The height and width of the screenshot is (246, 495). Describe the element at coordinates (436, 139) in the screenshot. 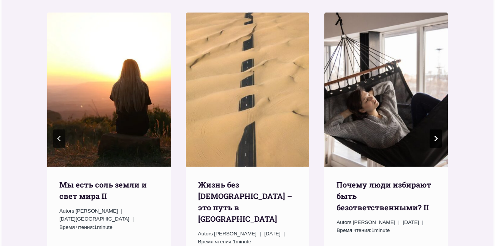

I see `button: Следующий` at that location.